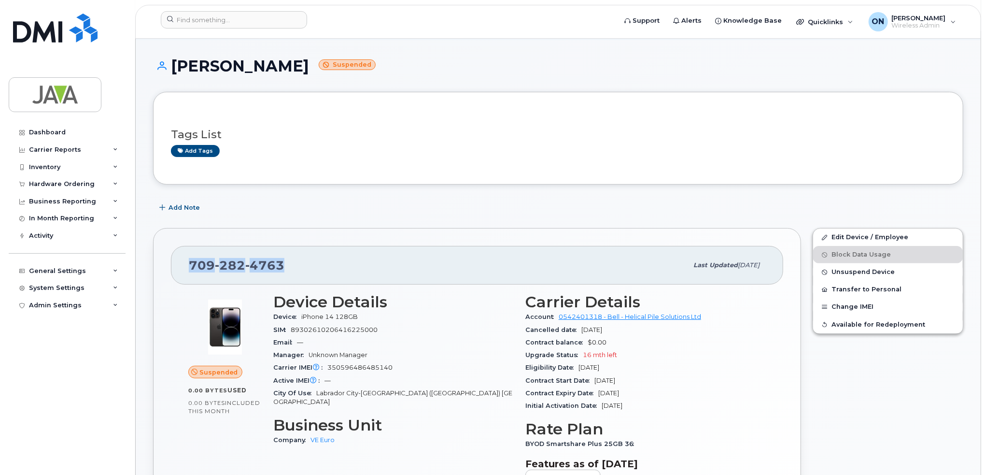  I want to click on a: Support, so click(642, 21).